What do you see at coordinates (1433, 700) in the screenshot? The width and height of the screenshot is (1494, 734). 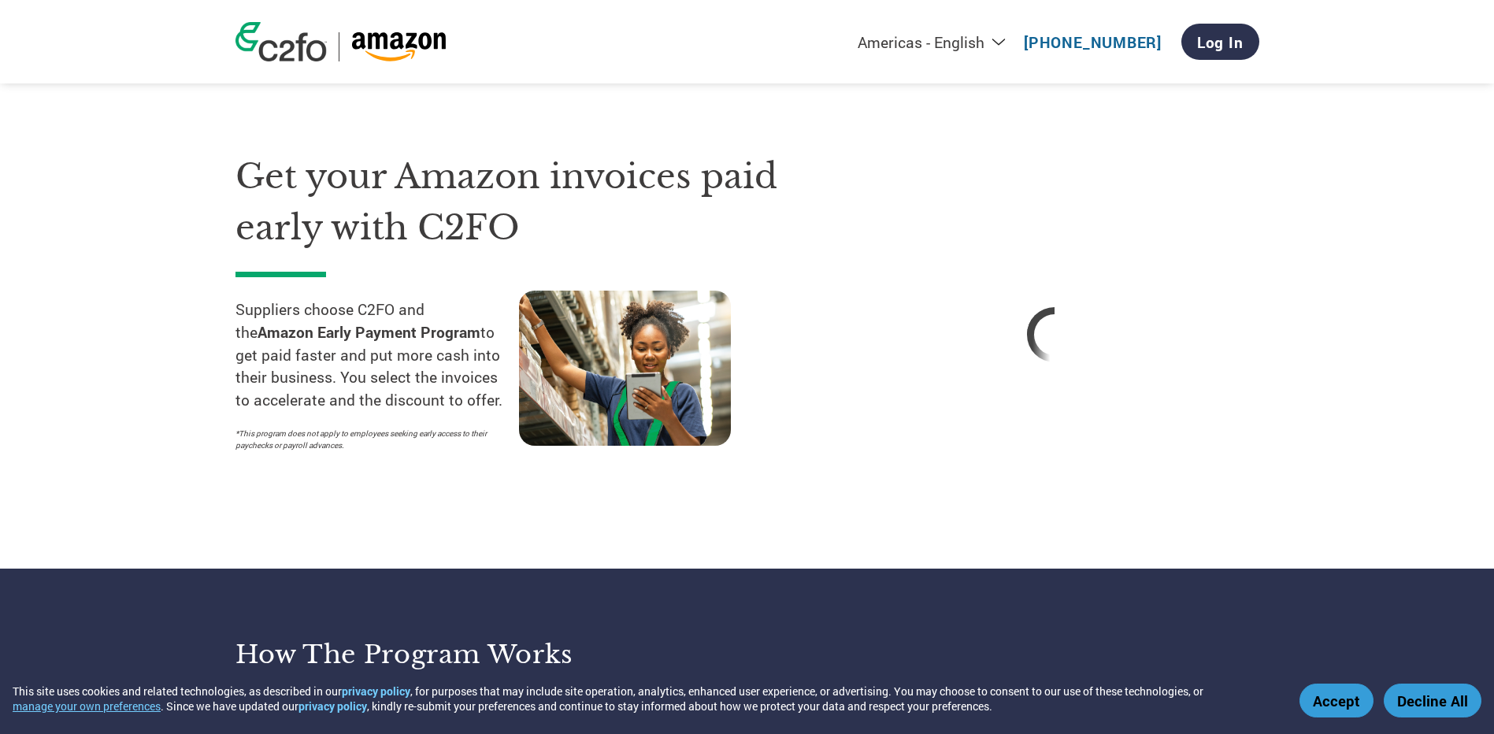 I see `button: Decline All` at bounding box center [1433, 700].